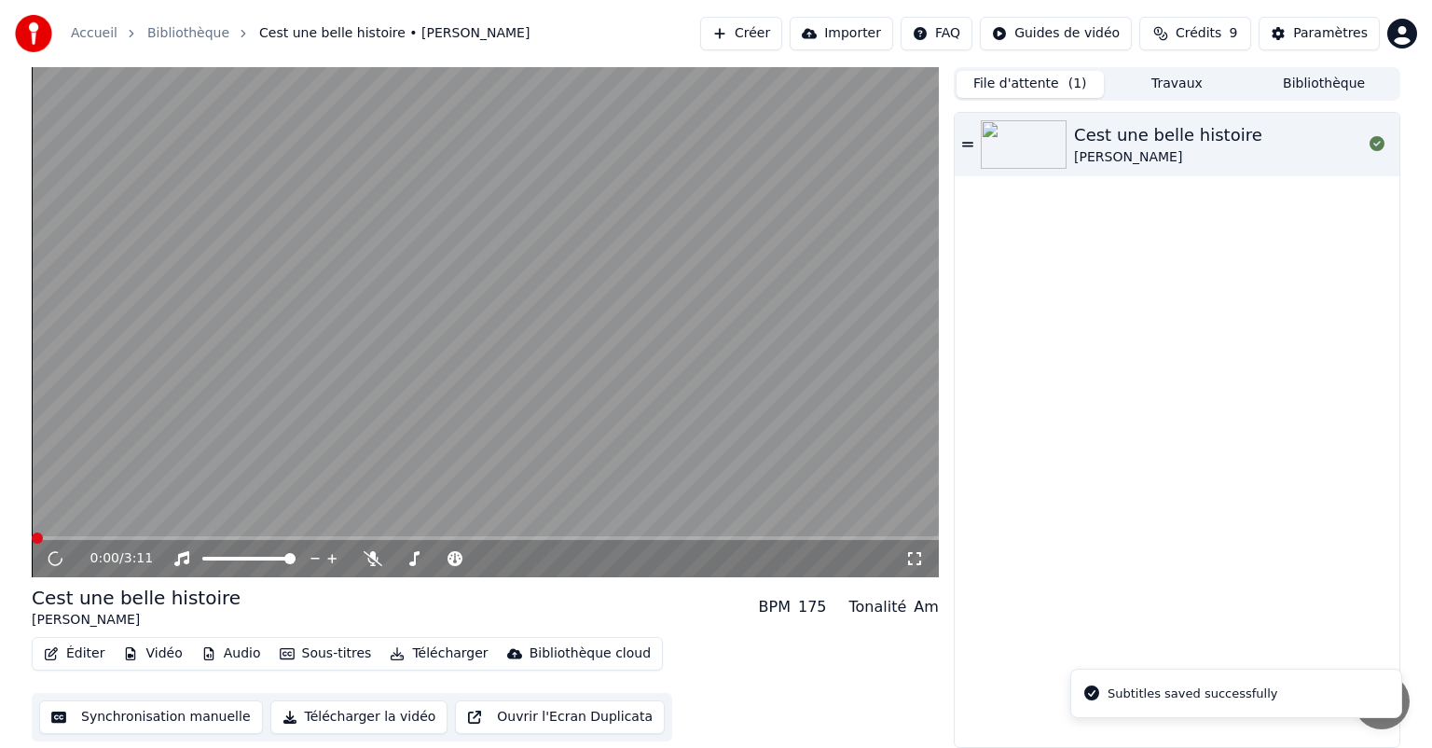  Describe the element at coordinates (138, 559) in the screenshot. I see `span: 3:11` at that location.